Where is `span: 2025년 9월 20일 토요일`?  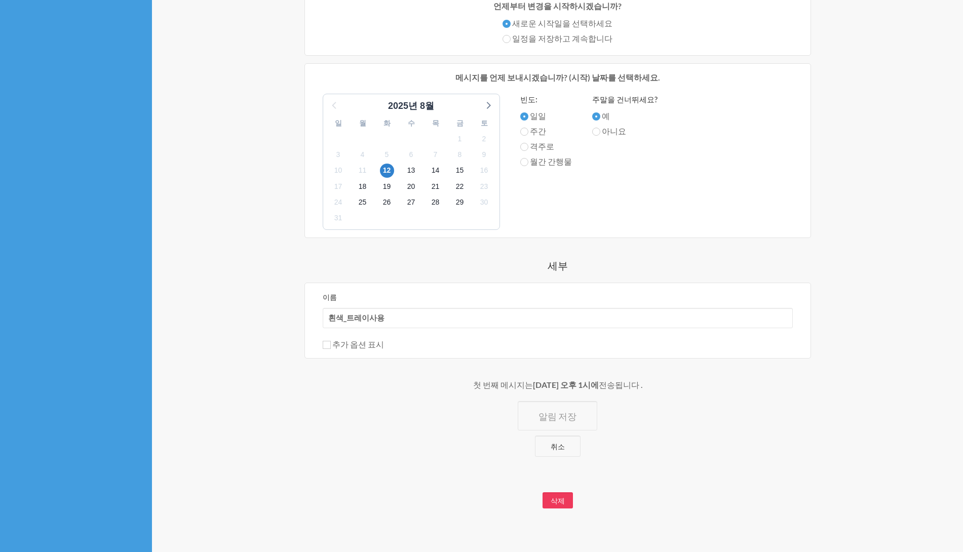
span: 2025년 9월 20일 토요일 is located at coordinates (411, 186).